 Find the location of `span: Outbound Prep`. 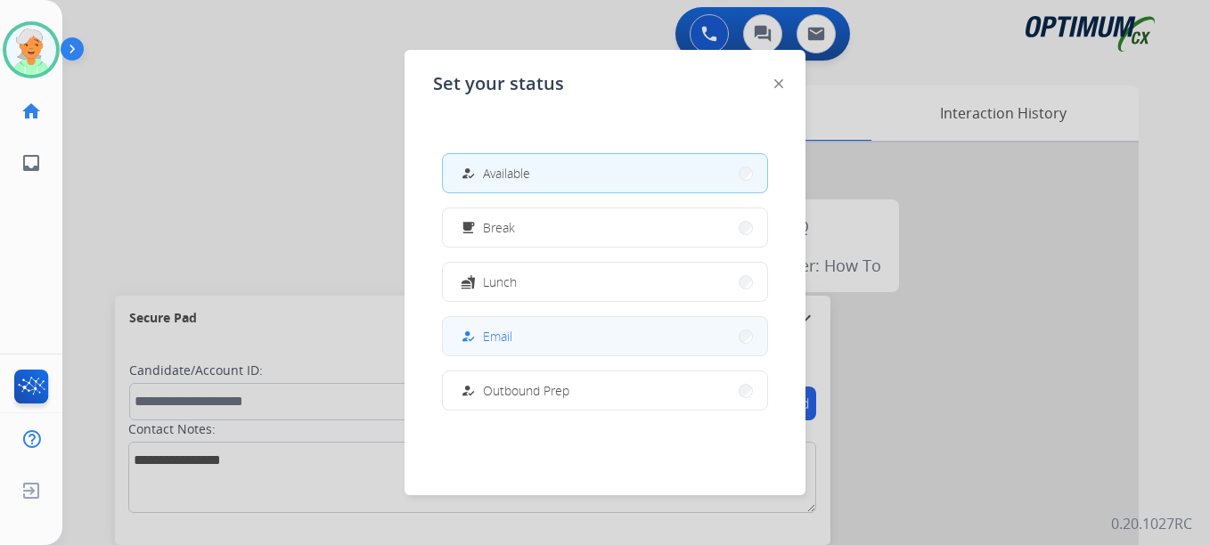

span: Outbound Prep is located at coordinates (526, 390).